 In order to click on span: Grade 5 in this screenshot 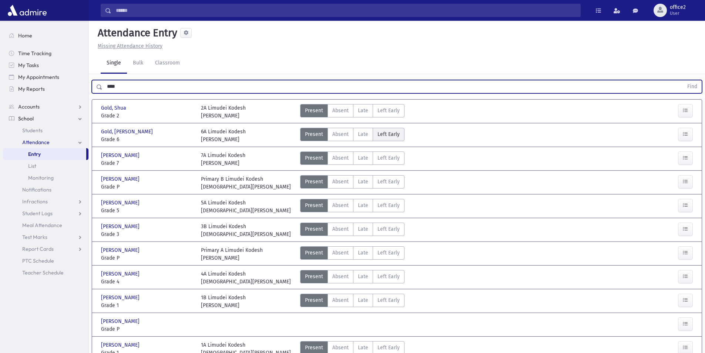, I will do `click(147, 210)`.